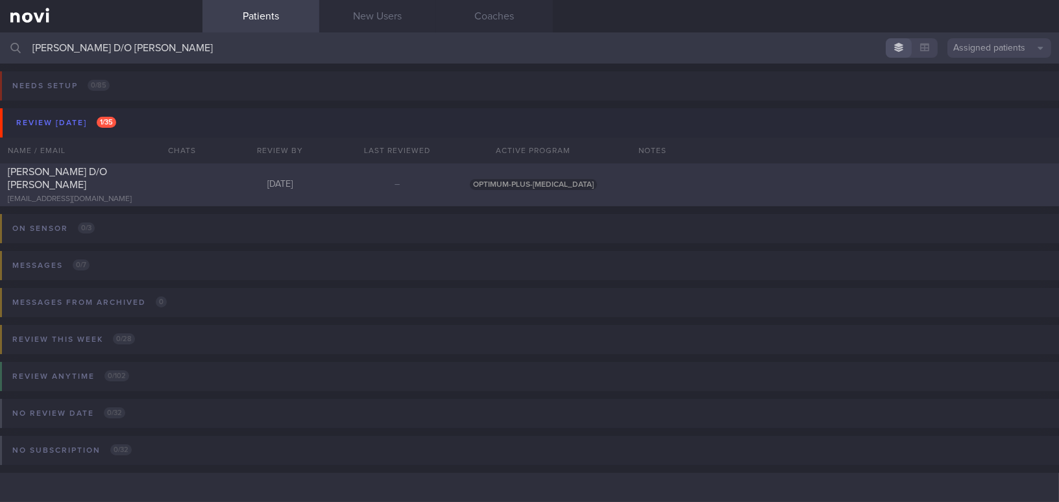 The height and width of the screenshot is (502, 1059). What do you see at coordinates (71, 376) in the screenshot?
I see `div: Review anytime` at bounding box center [71, 376].